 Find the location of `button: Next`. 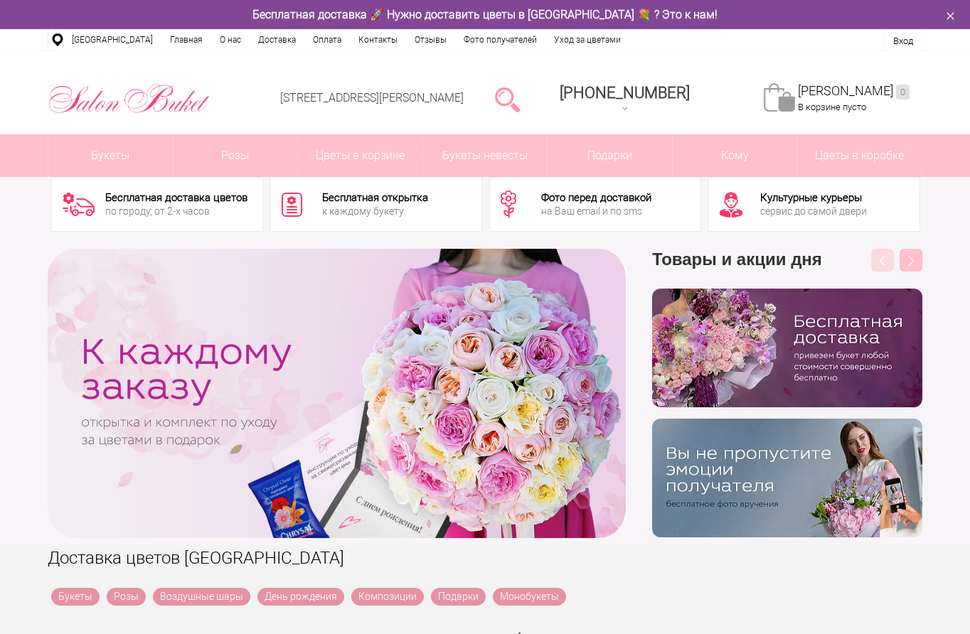

button: Next is located at coordinates (911, 260).